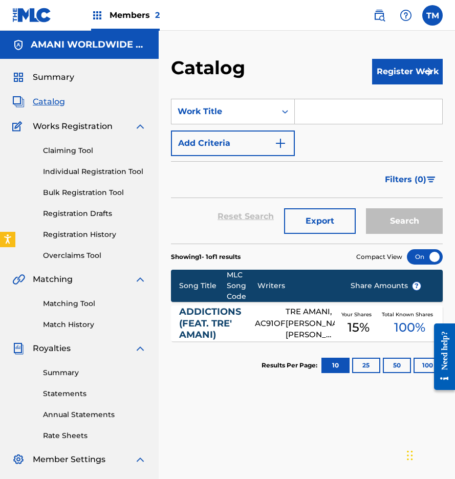 The height and width of the screenshot is (479, 455). What do you see at coordinates (49, 102) in the screenshot?
I see `span: Catalog` at bounding box center [49, 102].